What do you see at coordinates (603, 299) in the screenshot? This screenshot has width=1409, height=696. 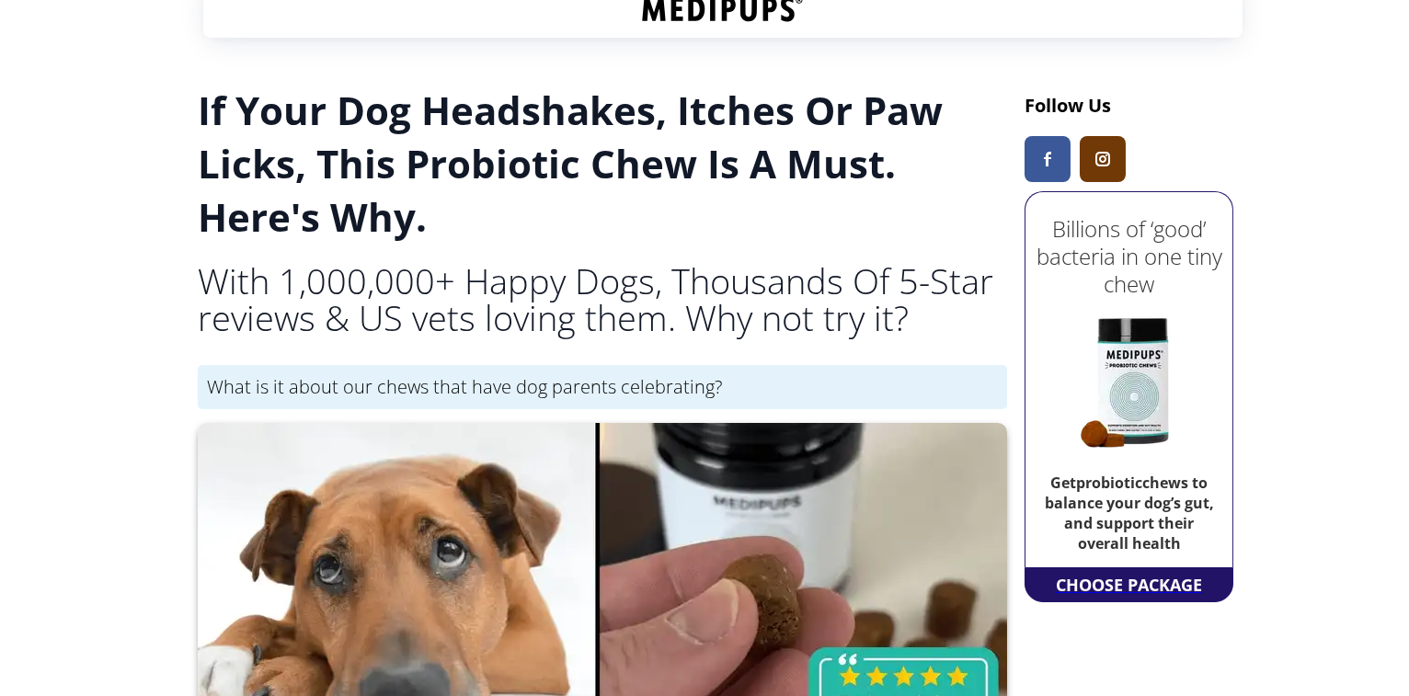 I see `h2: With 1,000,000+ Happy Dogs, Thousands Of 5-Star reviews & US vets loving them. Why not try it?` at bounding box center [603, 299].